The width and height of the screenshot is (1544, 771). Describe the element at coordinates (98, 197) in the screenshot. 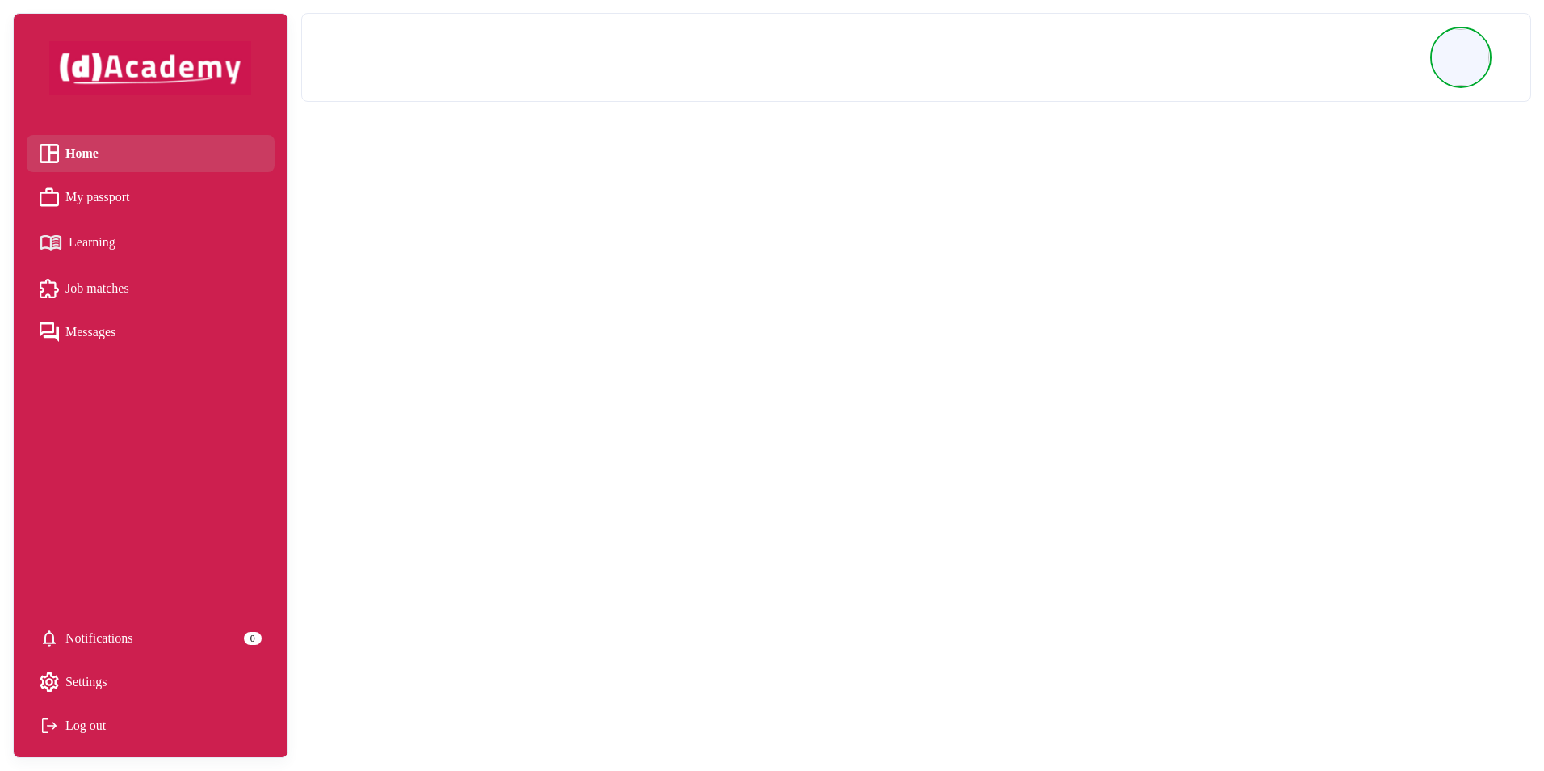

I see `span: My passport` at that location.